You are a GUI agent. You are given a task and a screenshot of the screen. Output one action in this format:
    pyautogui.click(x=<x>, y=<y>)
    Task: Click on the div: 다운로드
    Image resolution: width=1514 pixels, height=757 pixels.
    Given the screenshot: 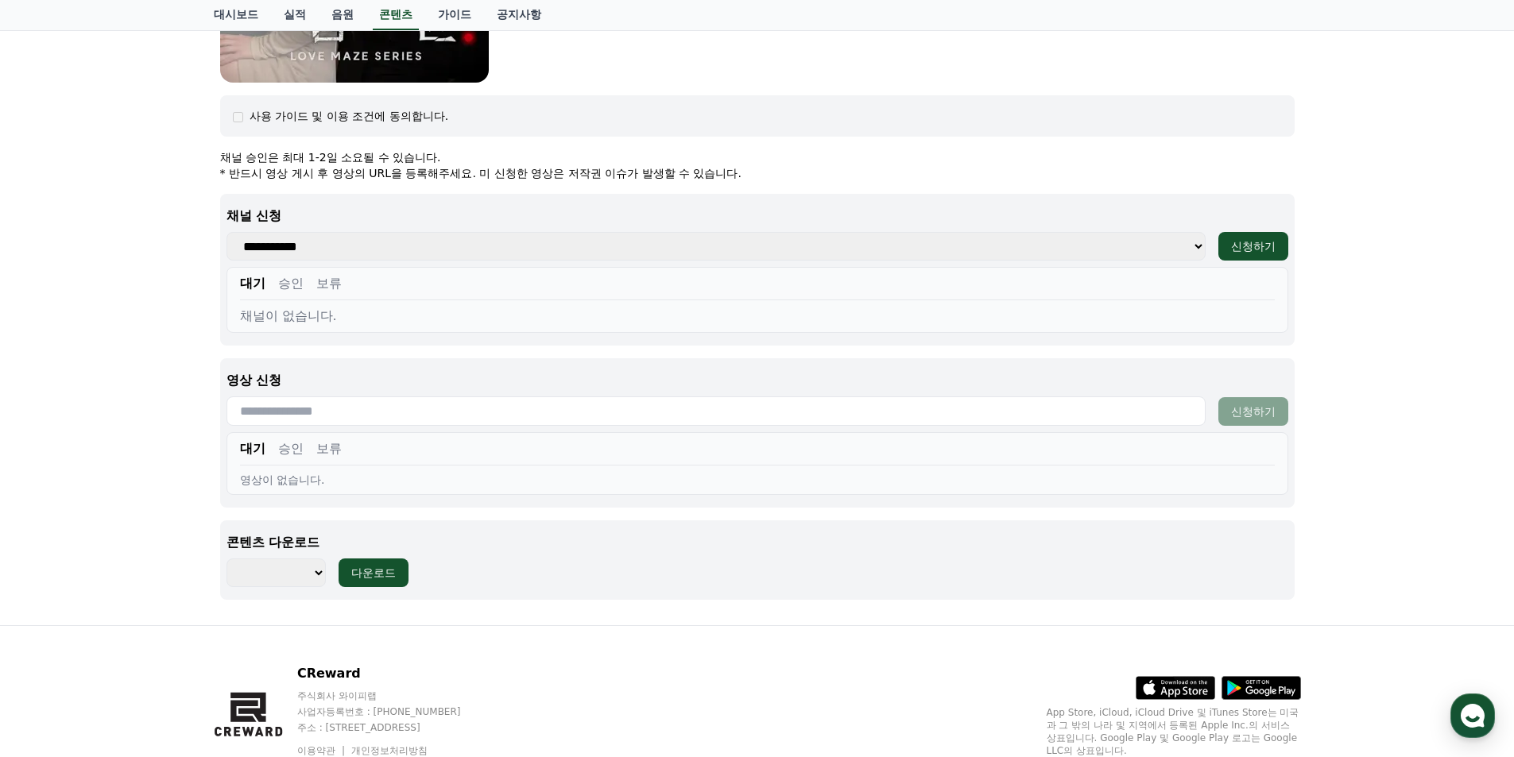 What is the action you would take?
    pyautogui.click(x=374, y=573)
    